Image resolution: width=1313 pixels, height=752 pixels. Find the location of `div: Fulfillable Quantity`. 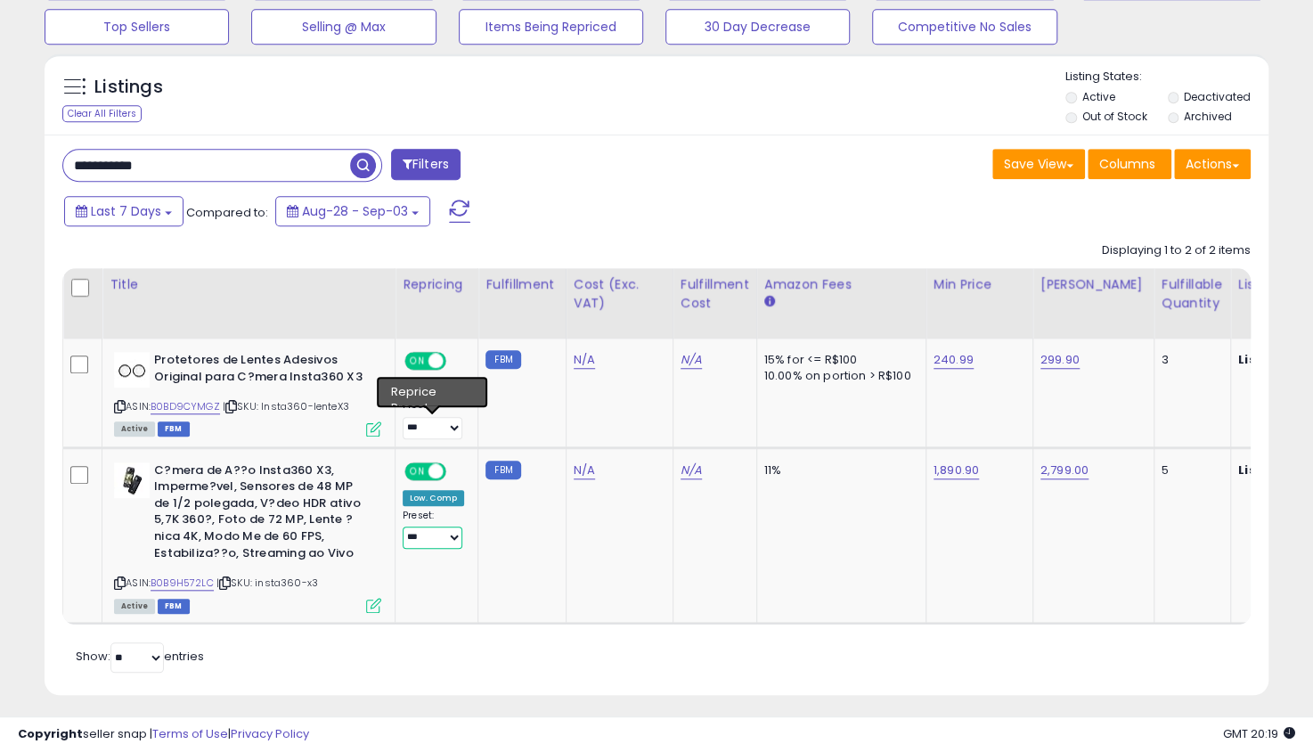

div: Fulfillable Quantity is located at coordinates (1192, 294).